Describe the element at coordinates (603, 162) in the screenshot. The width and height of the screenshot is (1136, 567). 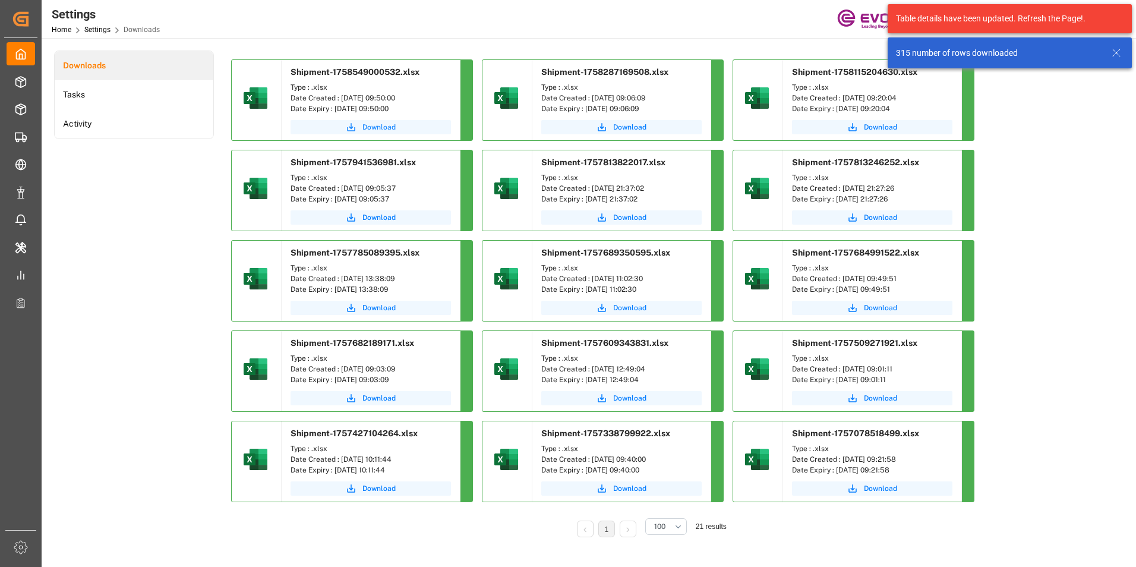
I see `span: Shipment-1757813822017.xlsx` at that location.